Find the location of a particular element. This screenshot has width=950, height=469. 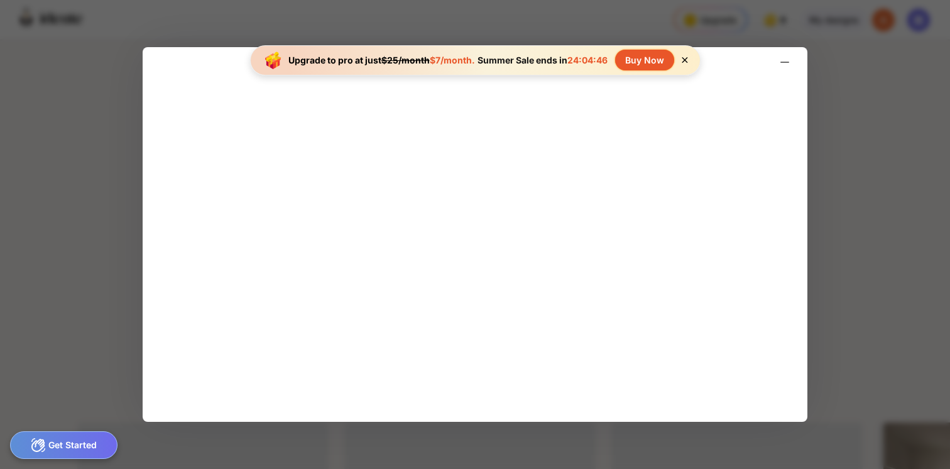

img: upgrade-banner-new-year-icon.gif is located at coordinates (273, 60).